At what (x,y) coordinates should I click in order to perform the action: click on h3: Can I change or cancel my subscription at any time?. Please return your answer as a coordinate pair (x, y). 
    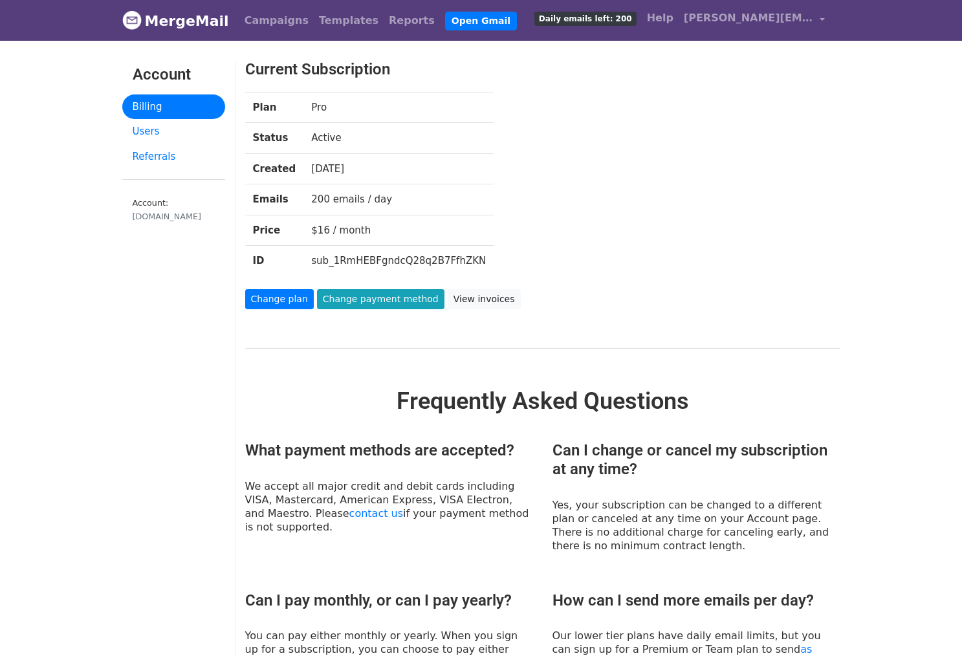
    Looking at the image, I should click on (696, 460).